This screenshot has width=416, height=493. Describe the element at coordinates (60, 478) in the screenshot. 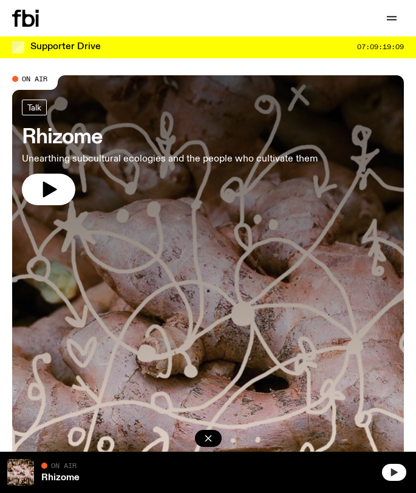

I see `a: Rhizome` at that location.